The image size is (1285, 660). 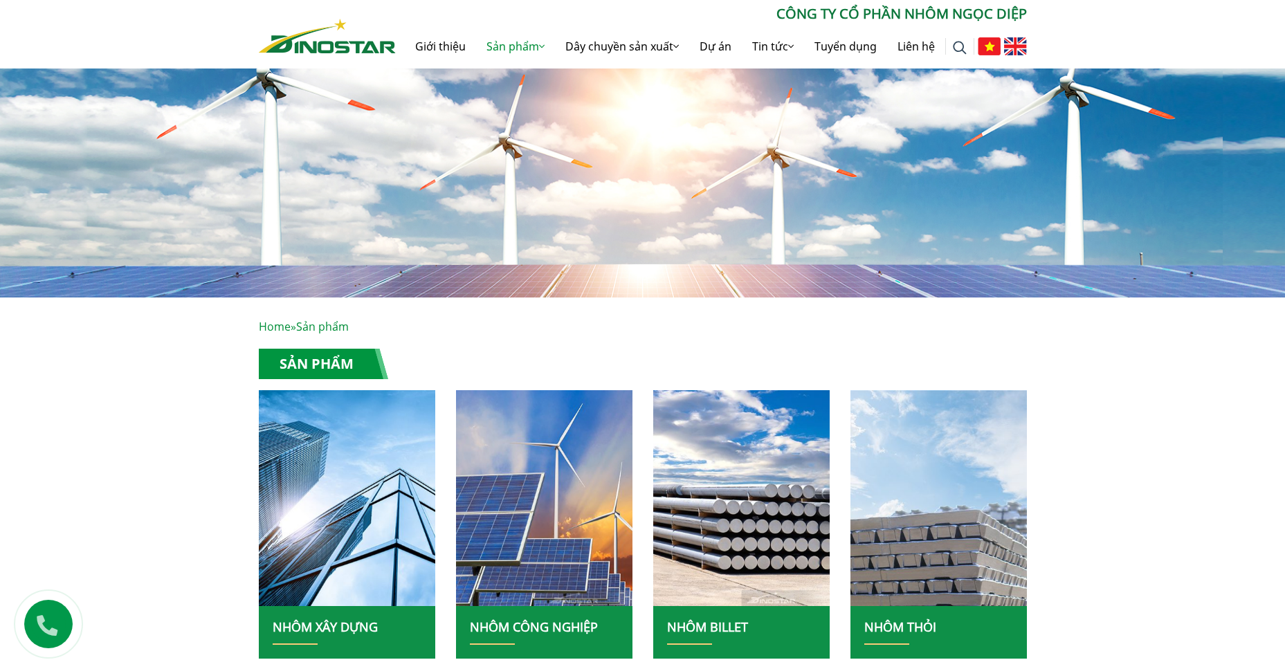 What do you see at coordinates (327, 36) in the screenshot?
I see `img: Nhôm Dinostar` at bounding box center [327, 36].